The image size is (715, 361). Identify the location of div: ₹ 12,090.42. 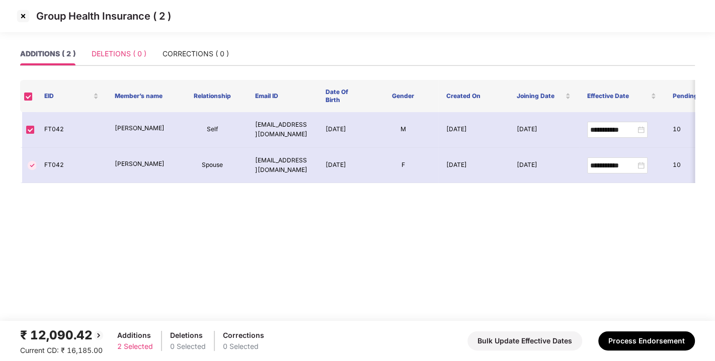
(62, 336).